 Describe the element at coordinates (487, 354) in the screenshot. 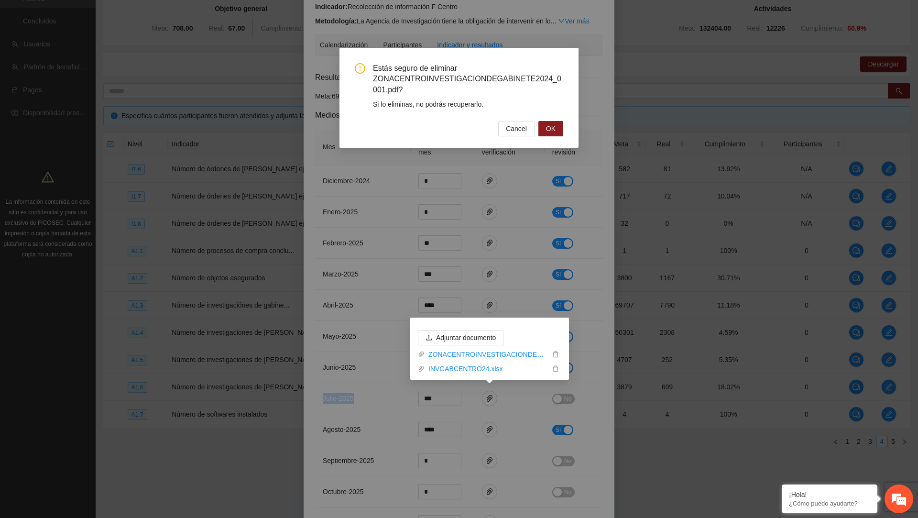

I see `a: ZONACENTROINVESTIGACIONDEGABINETE2024_0001.pdf` at that location.